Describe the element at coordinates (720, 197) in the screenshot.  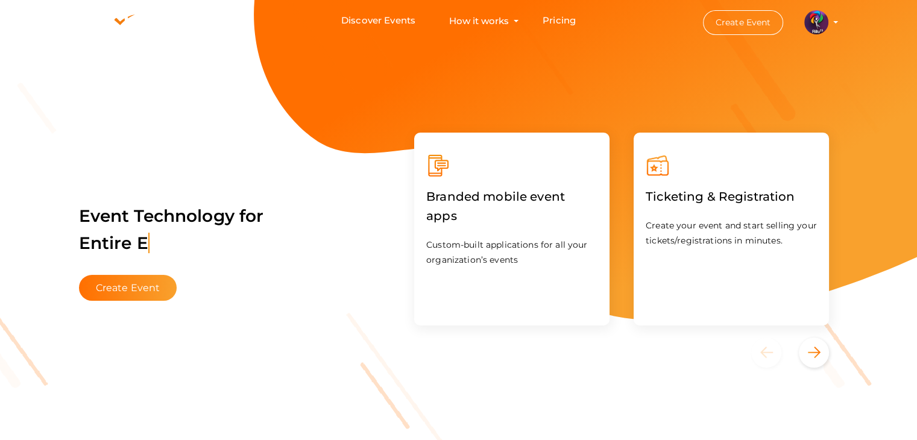
I see `label: Ticketing & Registration` at that location.